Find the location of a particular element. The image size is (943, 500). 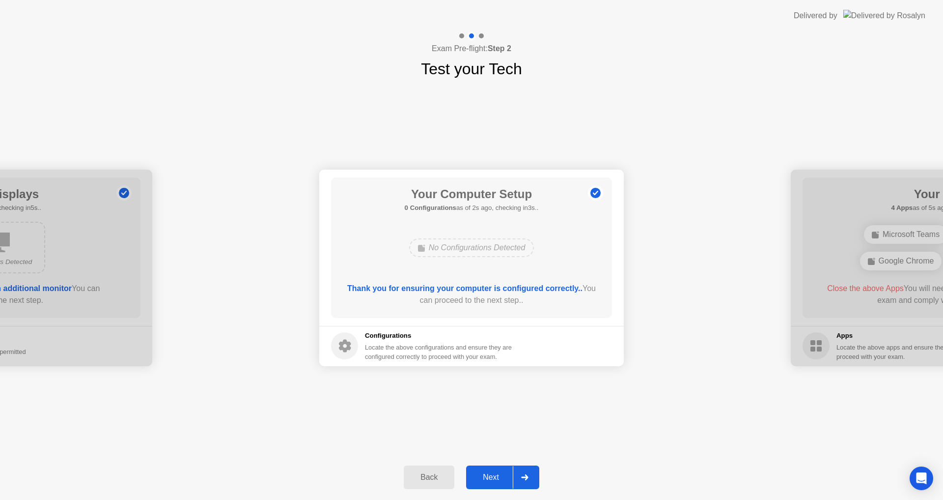

b: Step 2 is located at coordinates (500, 48).